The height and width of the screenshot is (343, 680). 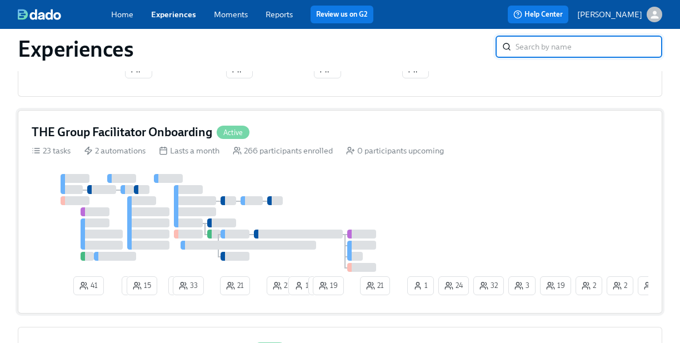 I want to click on span: 24, so click(x=454, y=286).